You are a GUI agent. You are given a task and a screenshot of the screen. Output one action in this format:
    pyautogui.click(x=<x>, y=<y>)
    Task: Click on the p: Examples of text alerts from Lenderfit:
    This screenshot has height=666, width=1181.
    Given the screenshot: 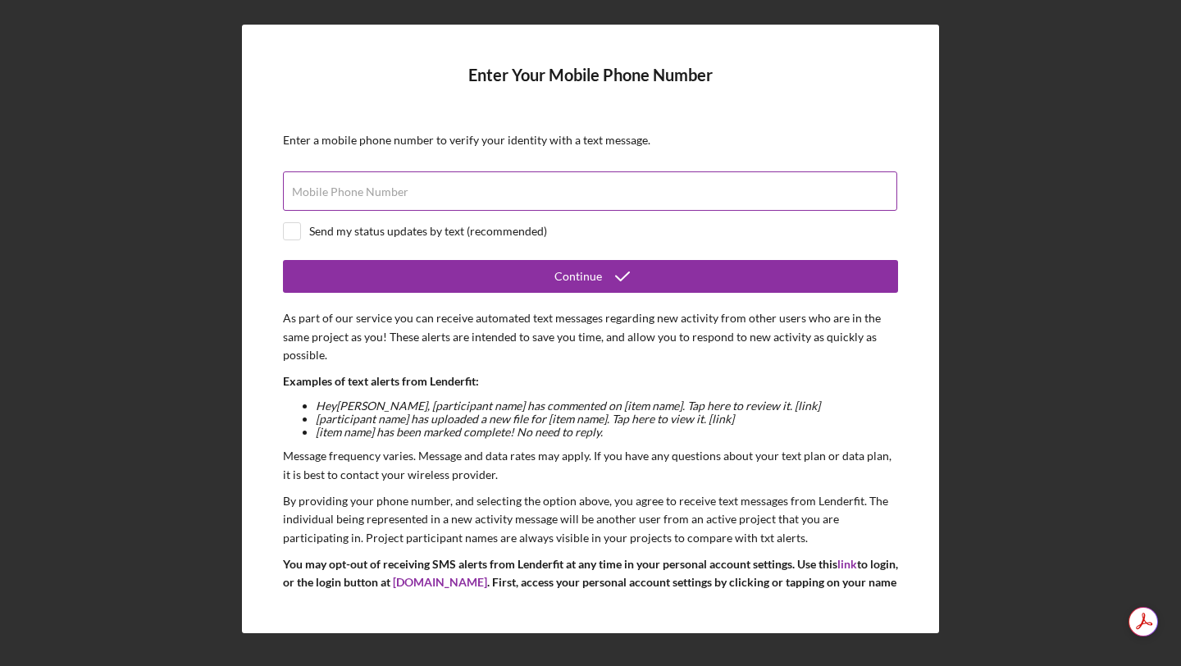 What is the action you would take?
    pyautogui.click(x=590, y=381)
    